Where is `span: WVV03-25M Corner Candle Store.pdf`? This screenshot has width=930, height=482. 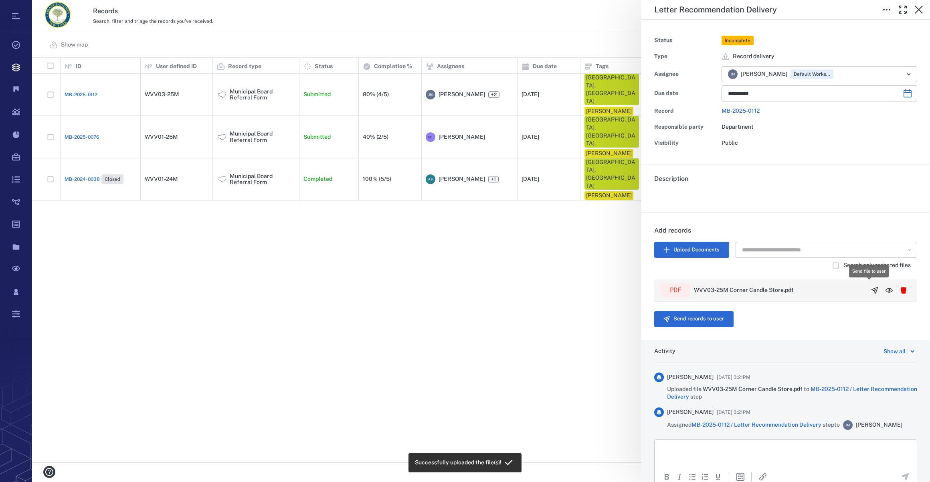 span: WVV03-25M Corner Candle Store.pdf is located at coordinates (753, 389).